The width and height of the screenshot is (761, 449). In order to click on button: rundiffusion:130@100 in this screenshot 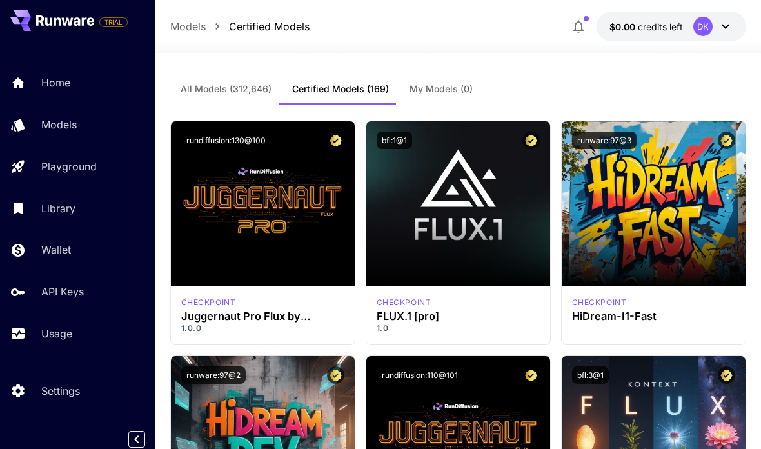, I will do `click(226, 140)`.